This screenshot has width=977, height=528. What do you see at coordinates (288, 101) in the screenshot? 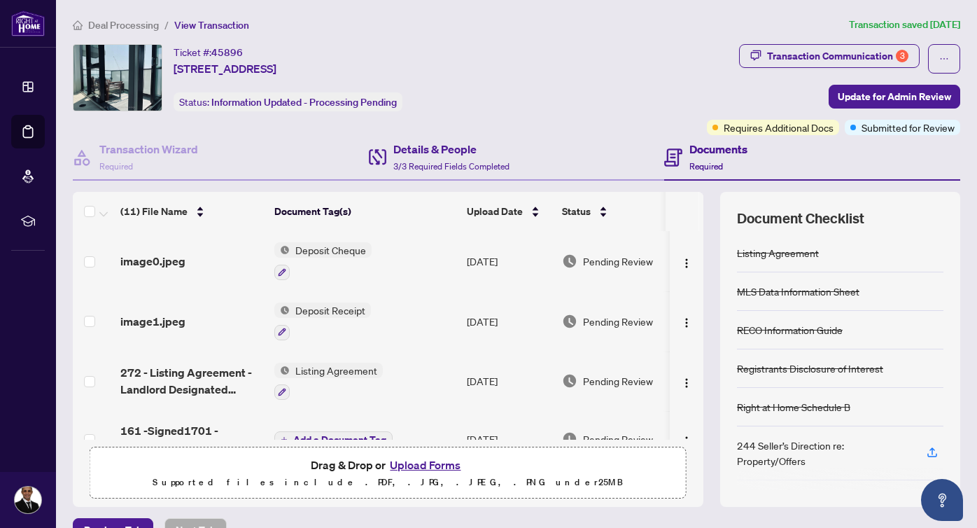
I see `div: Status:` at bounding box center [288, 101].